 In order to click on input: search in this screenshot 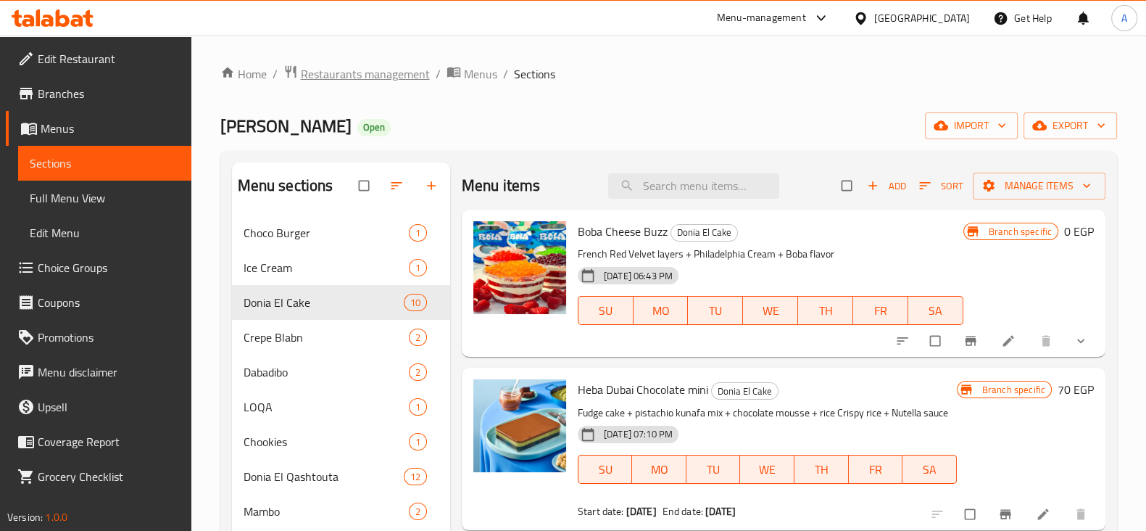, I will do `click(694, 186)`.